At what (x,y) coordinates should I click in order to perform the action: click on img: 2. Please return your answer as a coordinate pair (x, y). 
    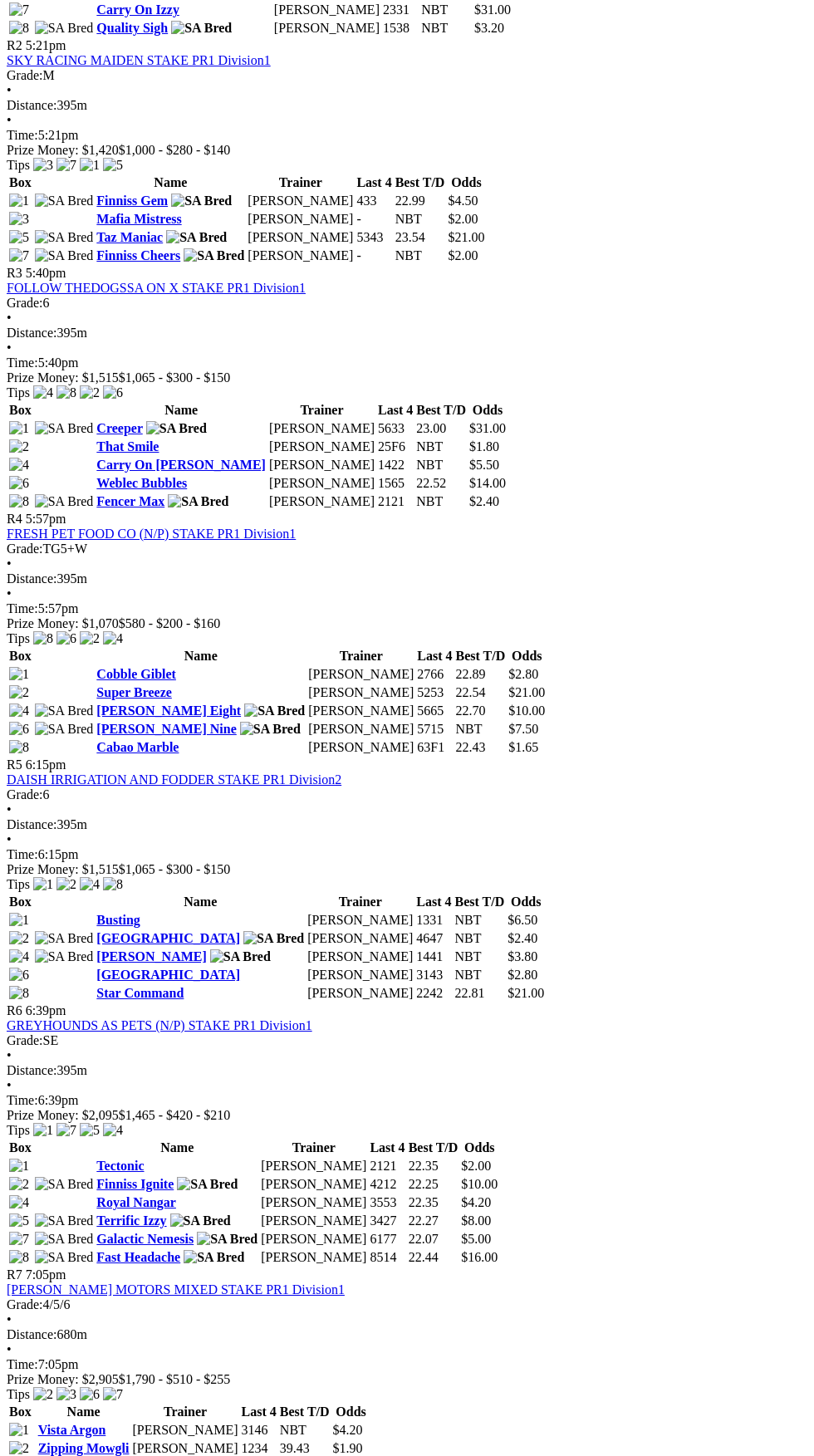
    Looking at the image, I should click on (43, 1394).